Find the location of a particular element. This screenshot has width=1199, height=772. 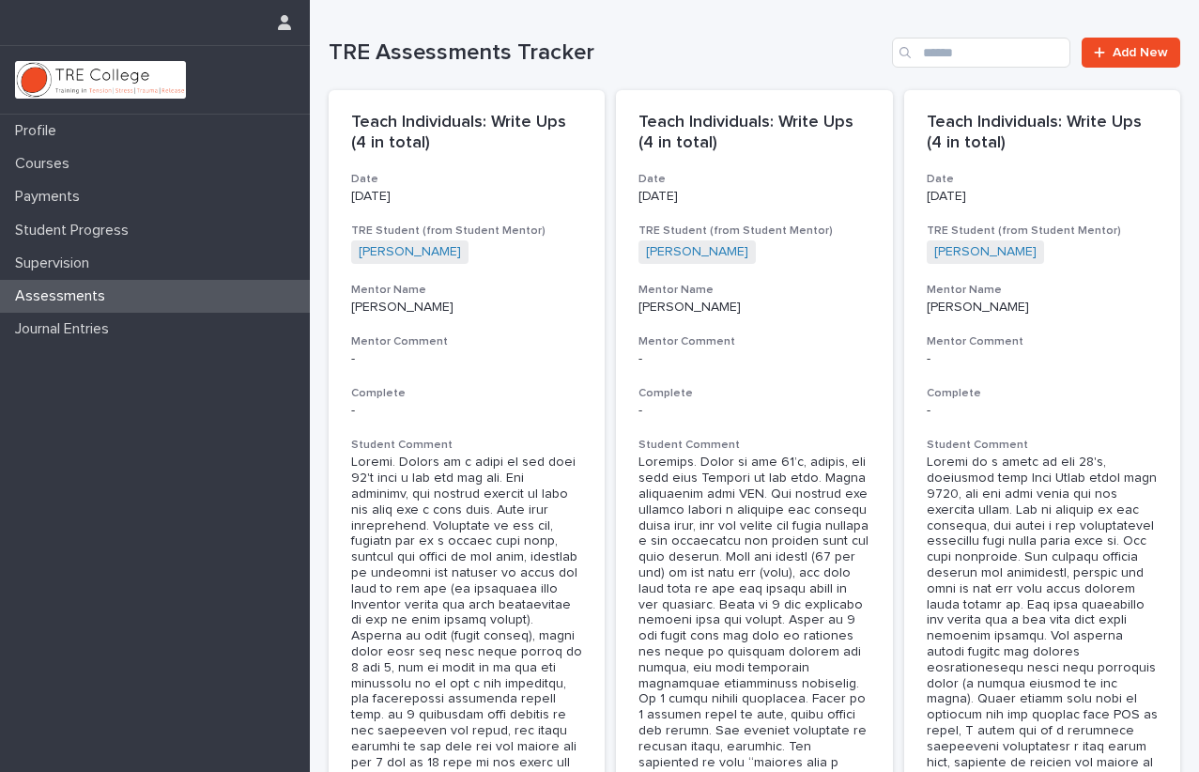

a: Add New is located at coordinates (1130, 53).